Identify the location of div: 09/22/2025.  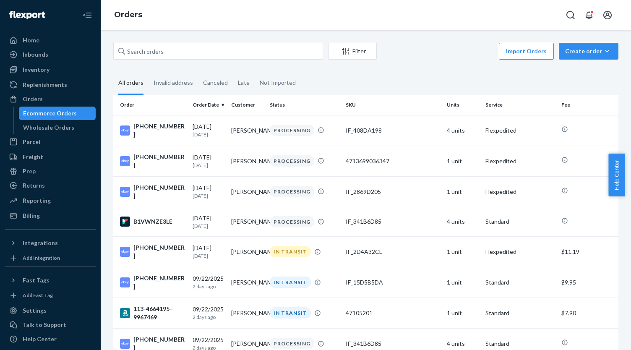
(208, 312).